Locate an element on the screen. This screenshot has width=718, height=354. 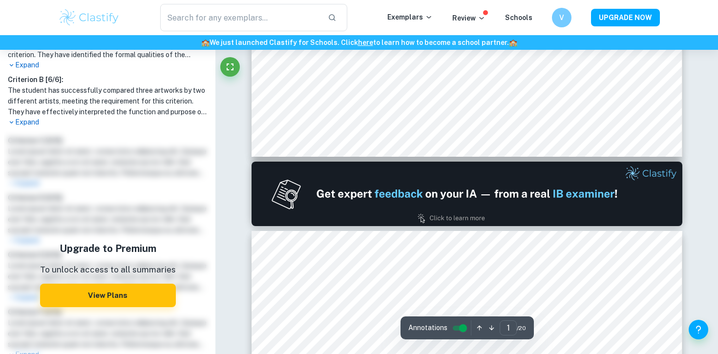
img: Ad is located at coordinates (467, 194).